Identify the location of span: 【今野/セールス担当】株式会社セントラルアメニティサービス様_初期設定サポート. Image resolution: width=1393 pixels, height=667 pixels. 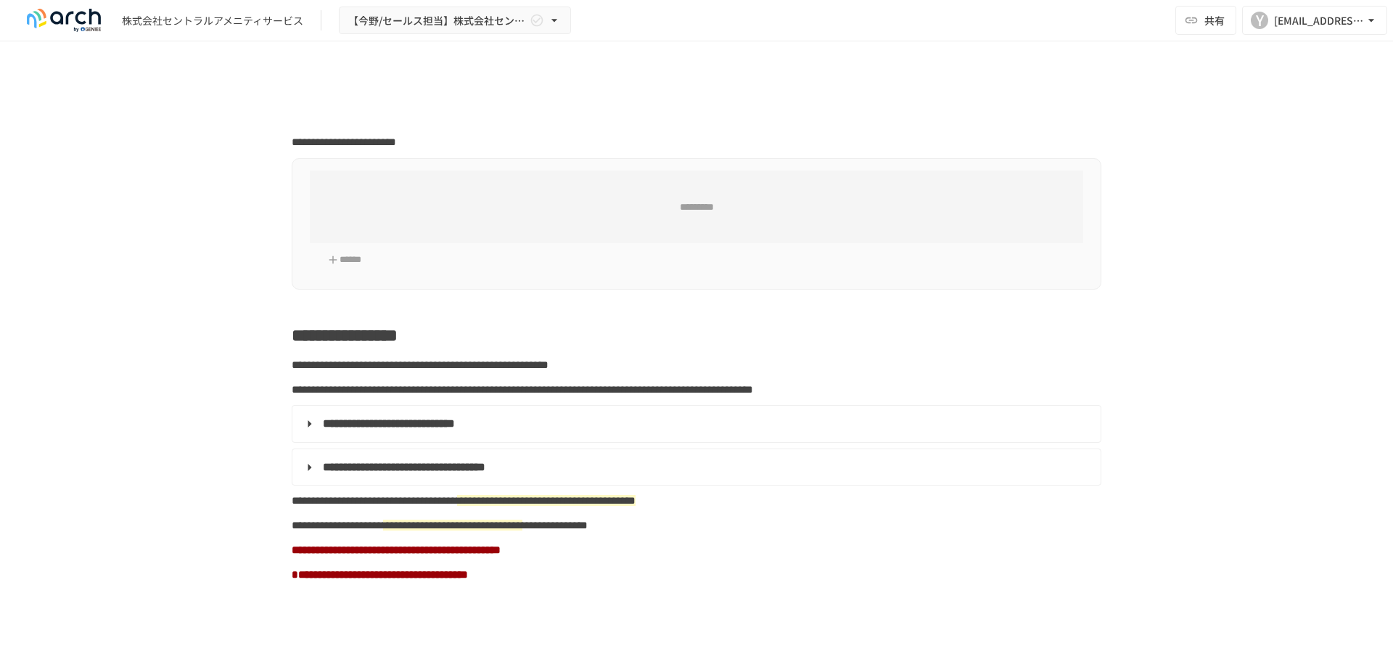
(437, 20).